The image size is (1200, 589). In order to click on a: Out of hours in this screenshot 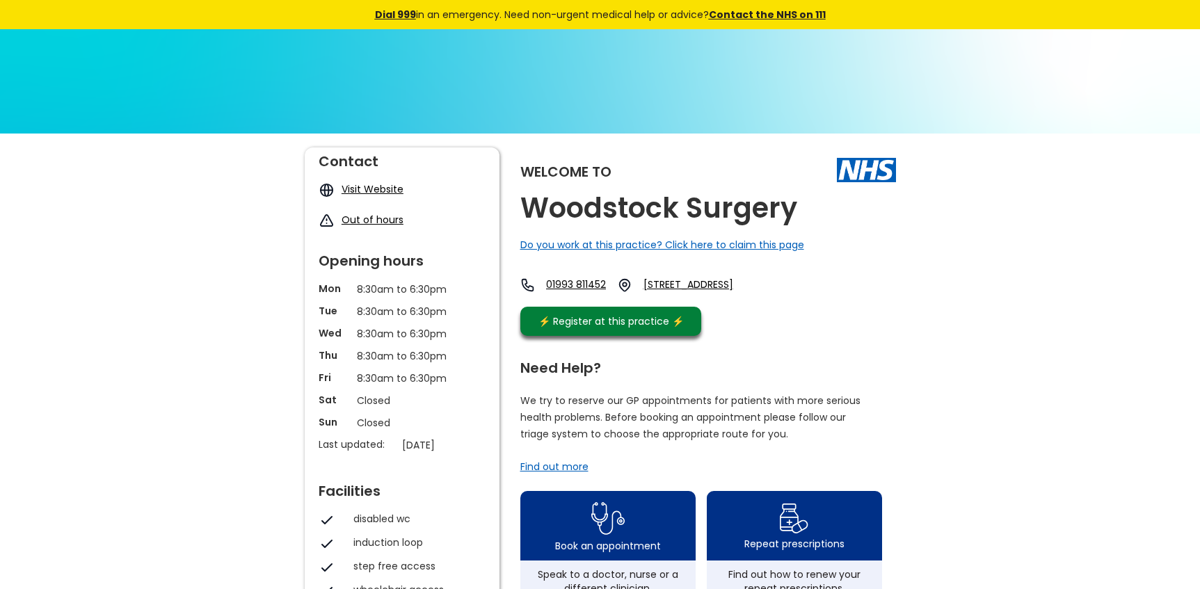, I will do `click(372, 220)`.